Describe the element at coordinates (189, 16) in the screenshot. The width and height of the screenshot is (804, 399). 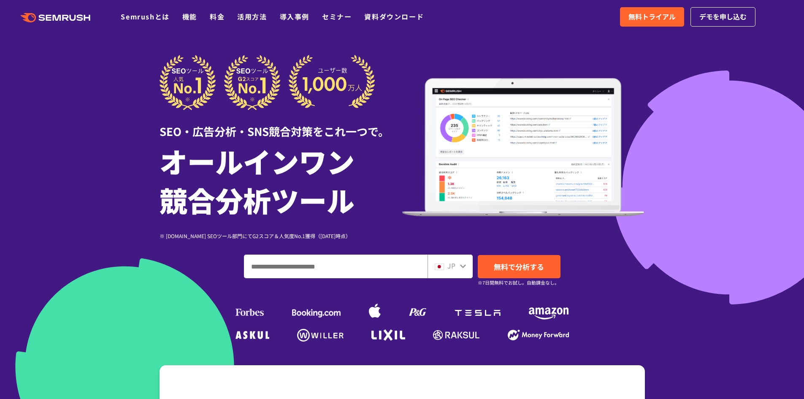
I see `a: 機能` at that location.